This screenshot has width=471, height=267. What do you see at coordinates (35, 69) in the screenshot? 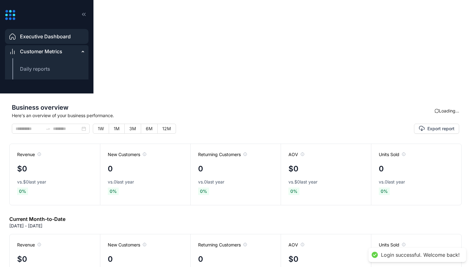
I see `span: Daily reports` at bounding box center [35, 69].